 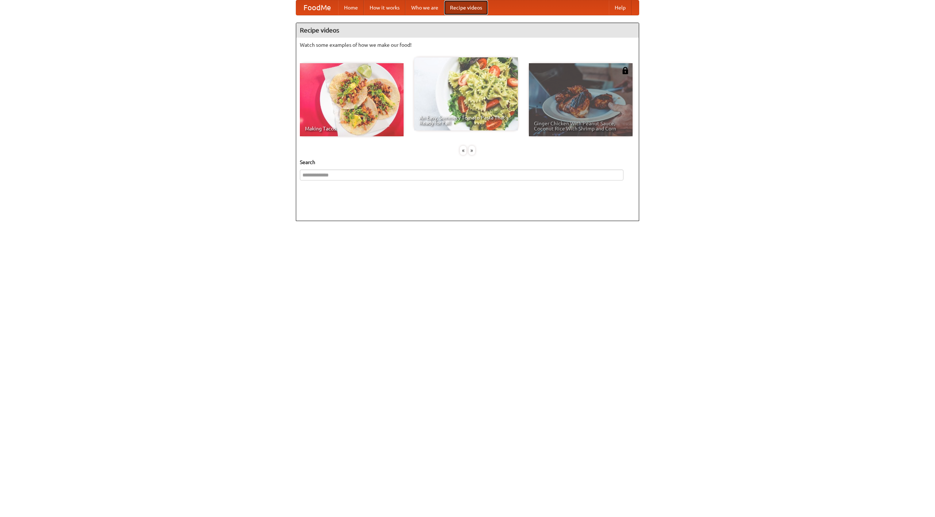 I want to click on a: Making Tacos, so click(x=352, y=100).